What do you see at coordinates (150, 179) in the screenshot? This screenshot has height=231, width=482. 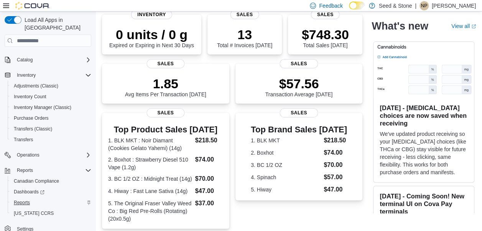 I see `dt: 3. BC 1/2 OZ : Midnight Treat (14g)` at bounding box center [150, 179].